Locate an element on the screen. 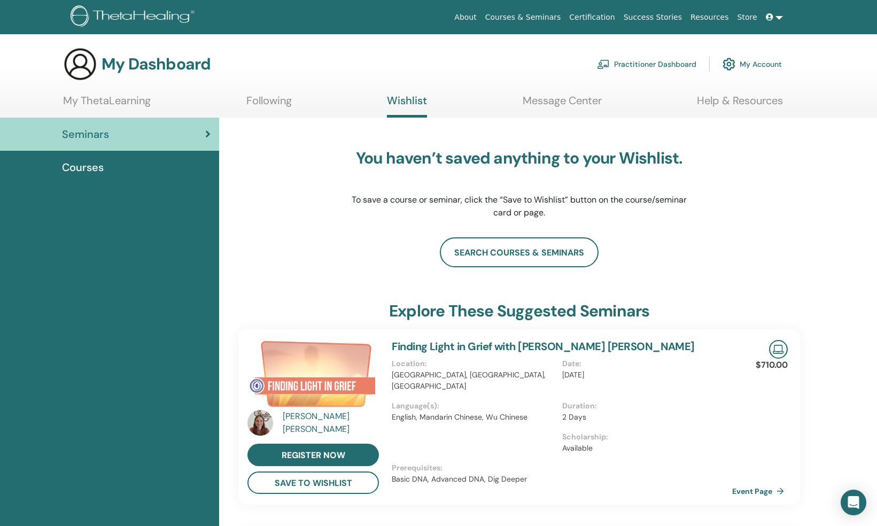 The image size is (877, 526). img: Finding Light in Grief is located at coordinates (313, 376).